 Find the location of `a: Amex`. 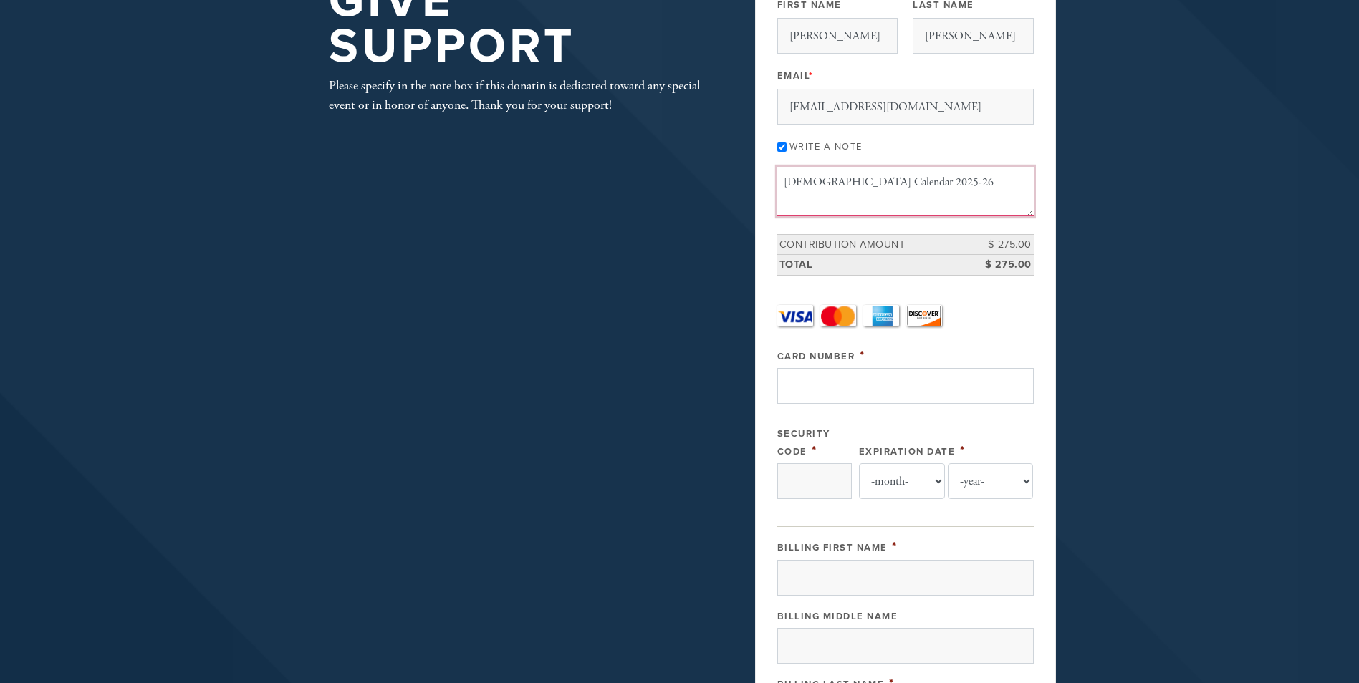

a: Amex is located at coordinates (881, 316).